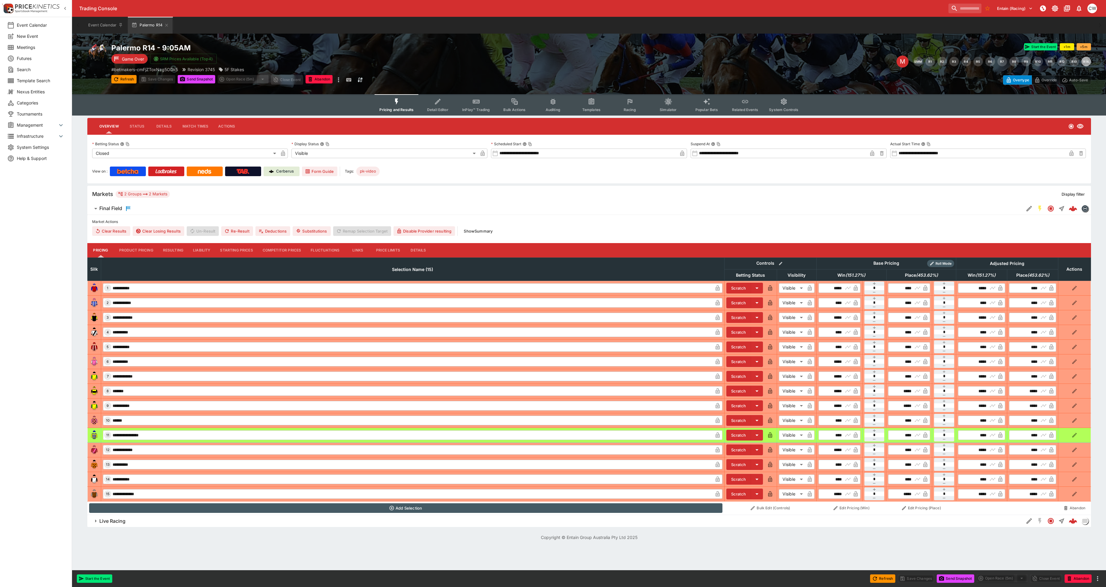  What do you see at coordinates (396, 110) in the screenshot?
I see `span: Pricing and Results` at bounding box center [396, 110].